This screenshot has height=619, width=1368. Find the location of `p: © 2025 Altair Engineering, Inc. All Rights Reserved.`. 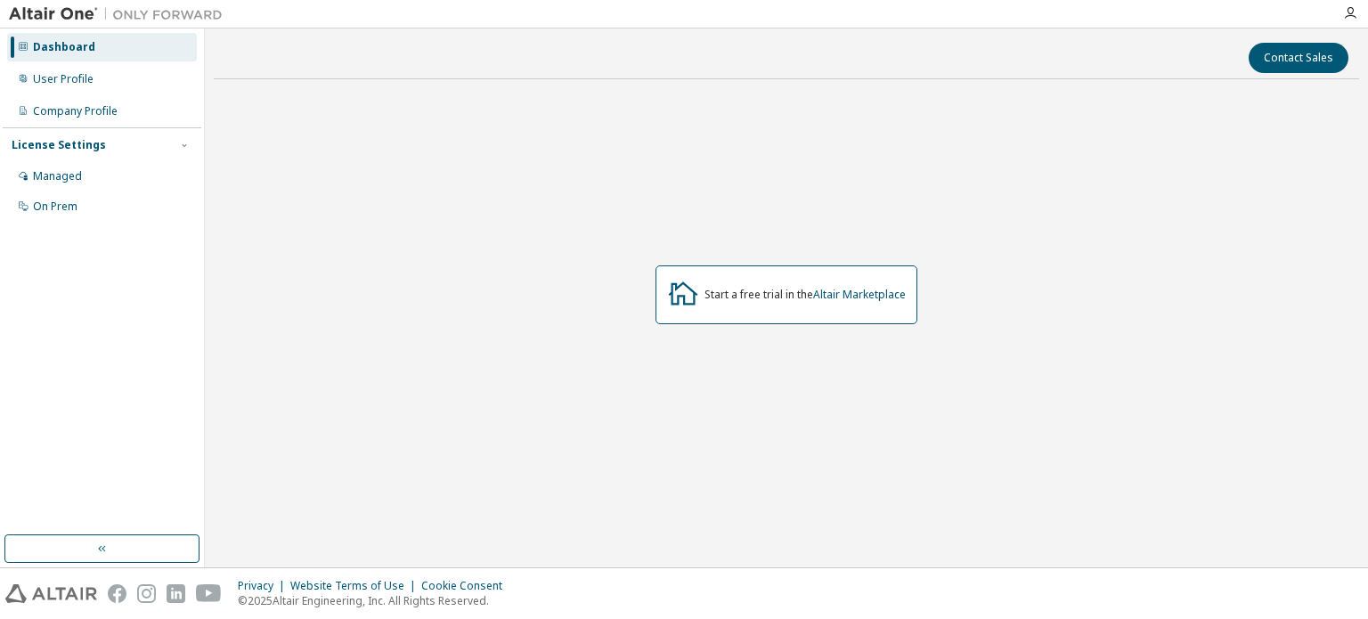

p: © 2025 Altair Engineering, Inc. All Rights Reserved. is located at coordinates (375, 600).